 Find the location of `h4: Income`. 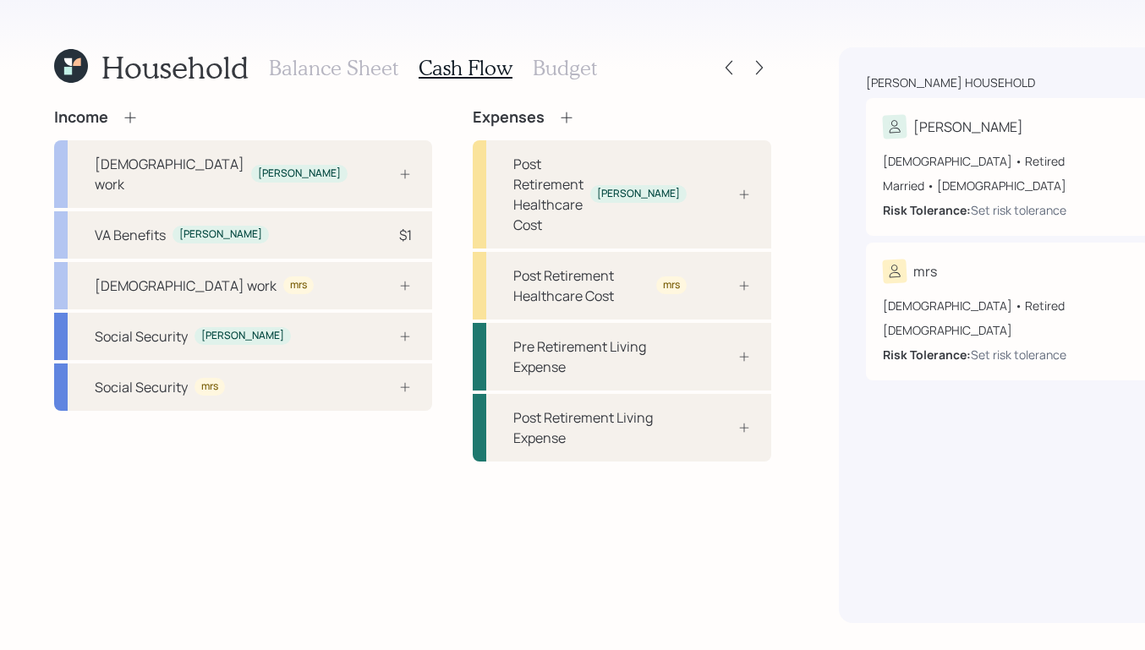

h4: Income is located at coordinates (81, 118).